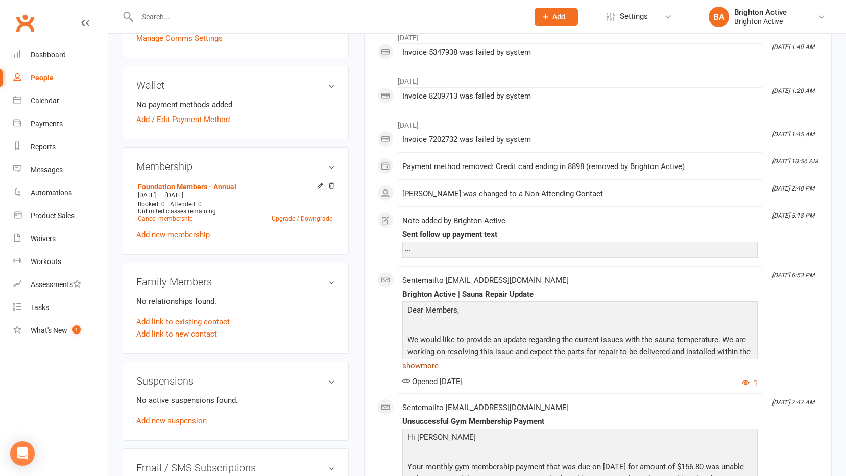 The height and width of the screenshot is (476, 846). What do you see at coordinates (235, 85) in the screenshot?
I see `h3: Wallet` at bounding box center [235, 85].